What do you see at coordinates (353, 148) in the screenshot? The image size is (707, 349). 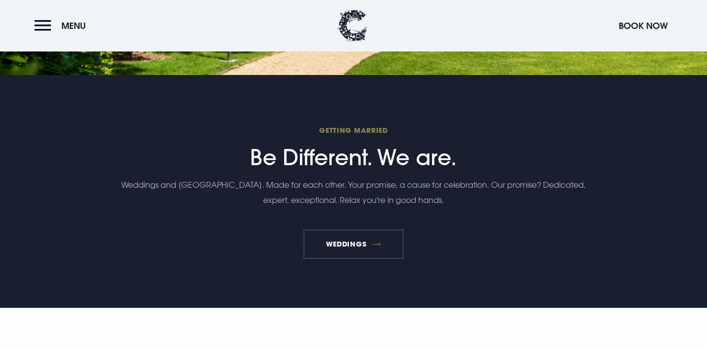 I see `h2: Be Different. We are.` at bounding box center [353, 148].